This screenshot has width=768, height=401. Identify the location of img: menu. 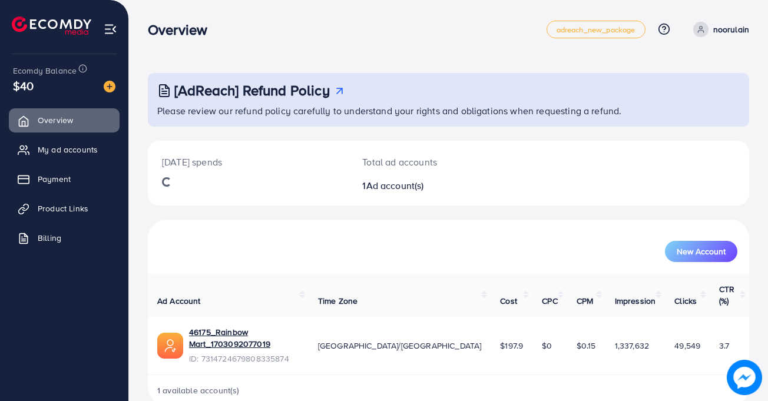
(110, 29).